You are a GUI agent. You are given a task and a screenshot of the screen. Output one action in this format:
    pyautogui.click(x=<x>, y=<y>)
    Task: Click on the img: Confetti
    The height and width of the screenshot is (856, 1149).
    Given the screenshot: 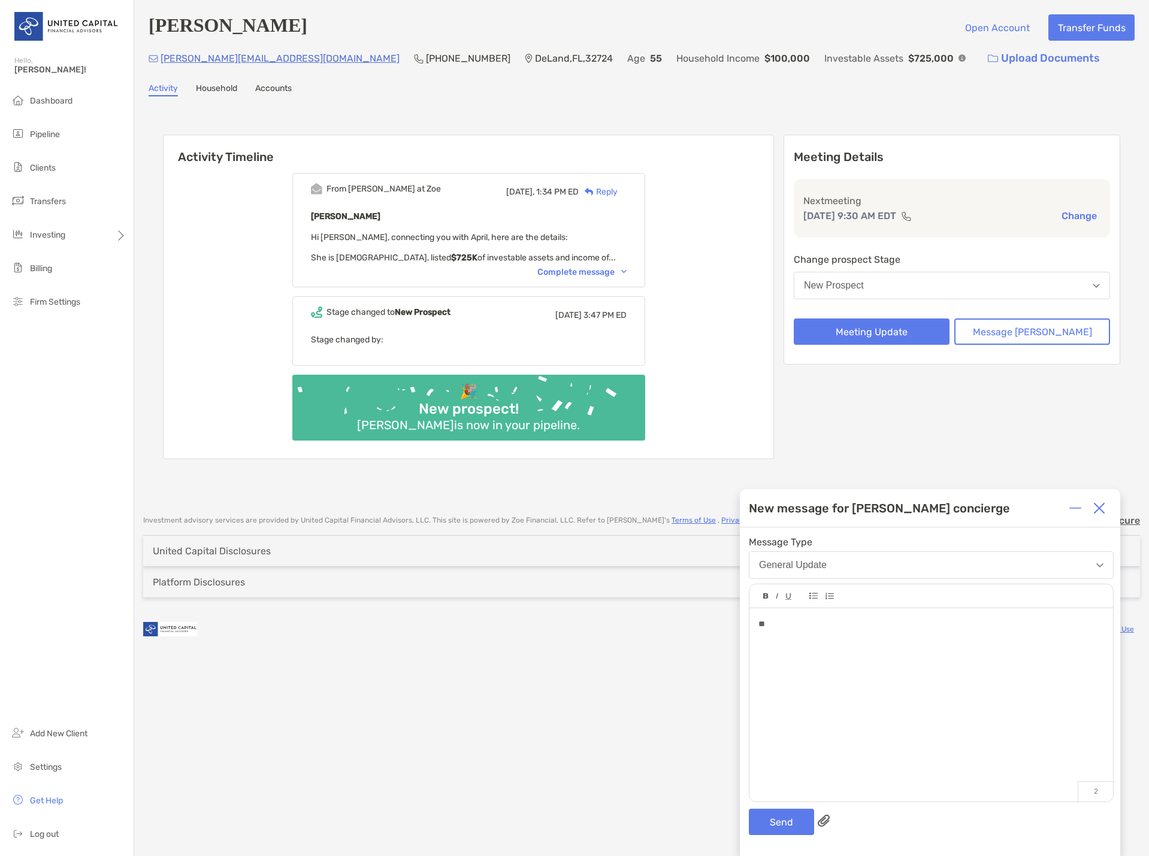 What is the action you would take?
    pyautogui.click(x=468, y=402)
    